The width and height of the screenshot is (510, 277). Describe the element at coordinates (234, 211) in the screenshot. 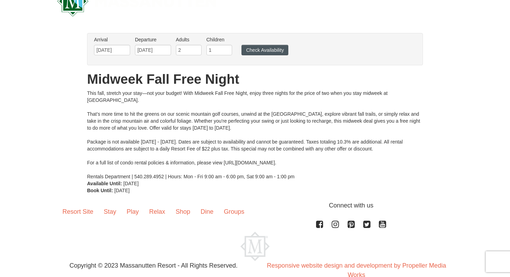

I see `a: Groups` at that location.